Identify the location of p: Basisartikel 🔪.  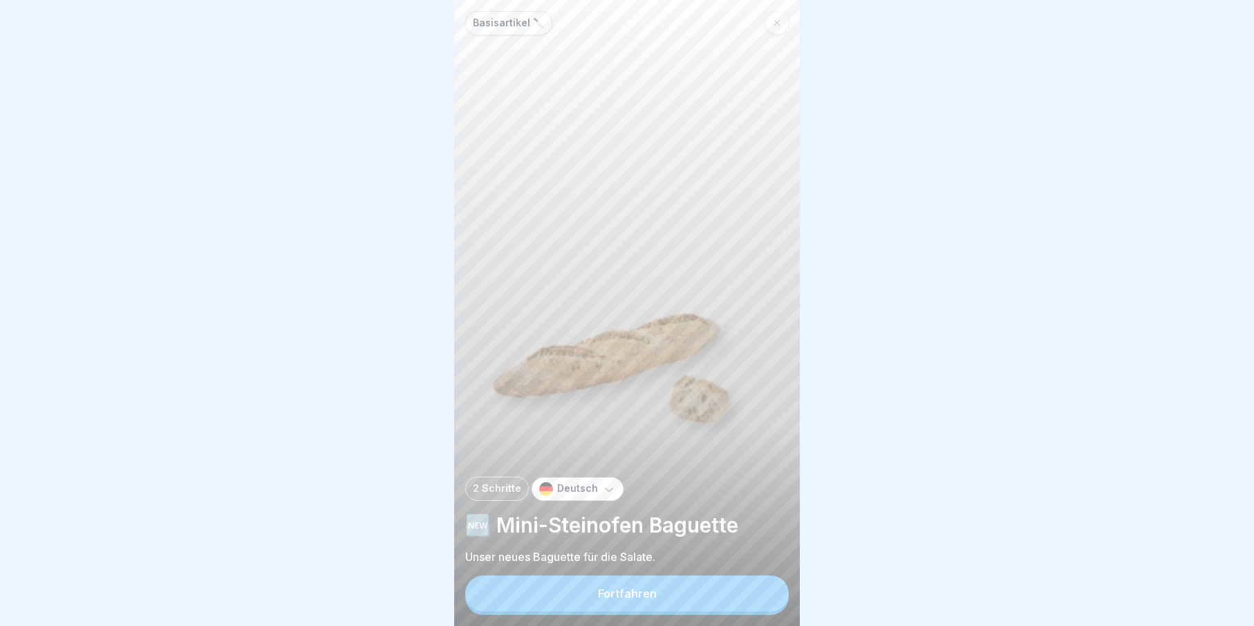
(509, 23).